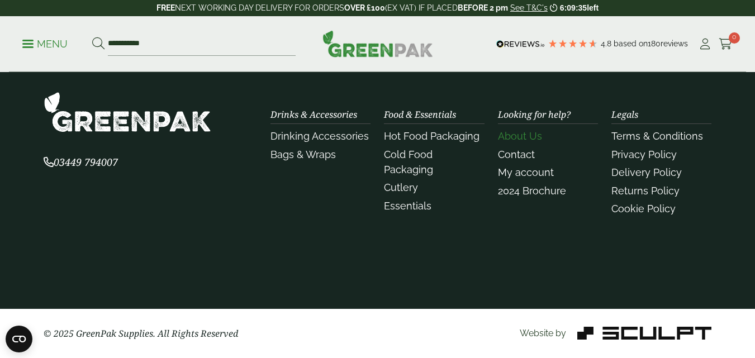 The height and width of the screenshot is (358, 755). What do you see at coordinates (520, 44) in the screenshot?
I see `img: REVIEWS.io` at bounding box center [520, 44].